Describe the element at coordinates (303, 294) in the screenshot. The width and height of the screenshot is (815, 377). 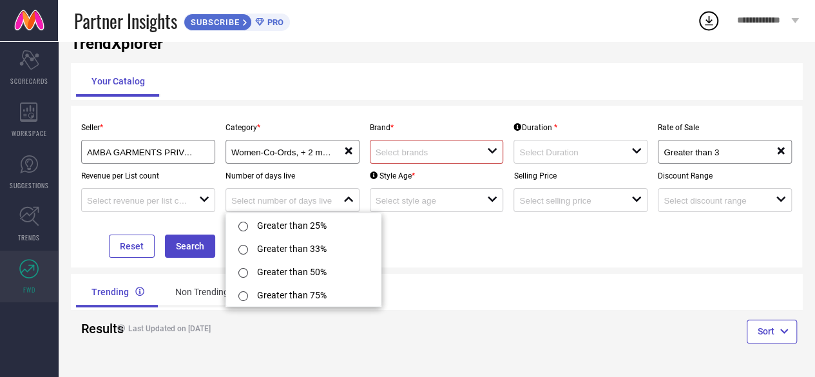
I see `li: Greater than 75%` at that location.